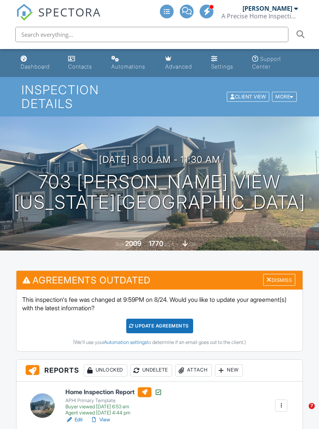 This screenshot has width=319, height=429. What do you see at coordinates (133, 243) in the screenshot?
I see `div: 2009` at bounding box center [133, 243].